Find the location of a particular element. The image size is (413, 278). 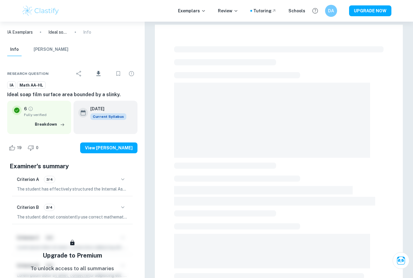

span: 0 is located at coordinates (37, 148).